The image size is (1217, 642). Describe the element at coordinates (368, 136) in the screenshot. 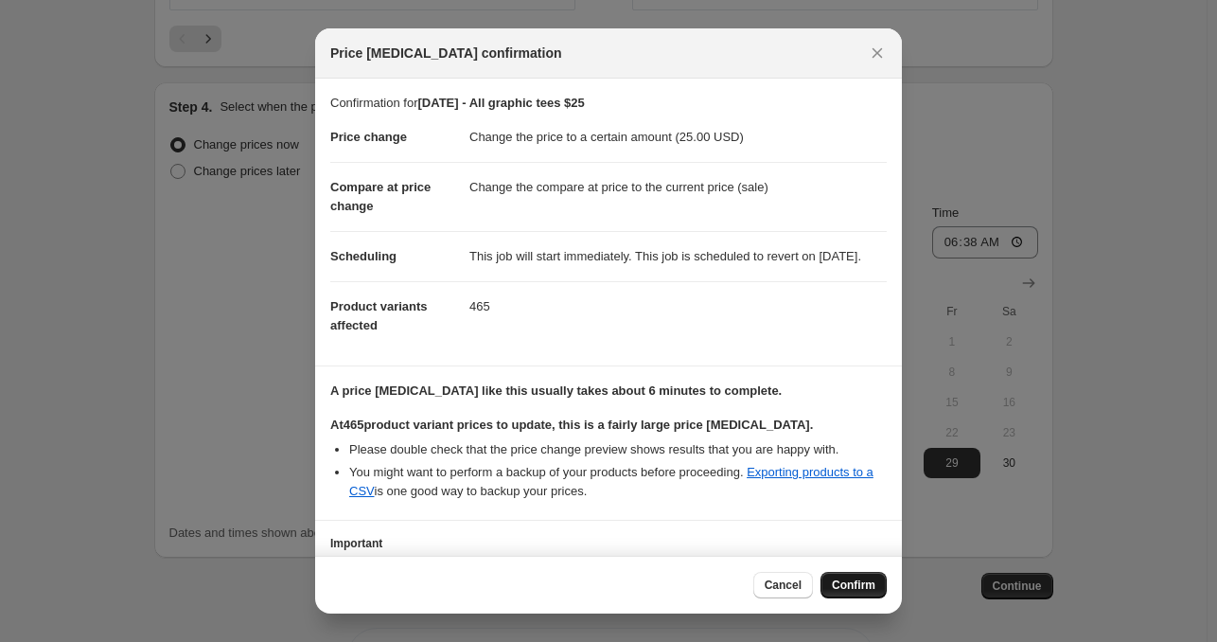

I see `span: Price change` at that location.